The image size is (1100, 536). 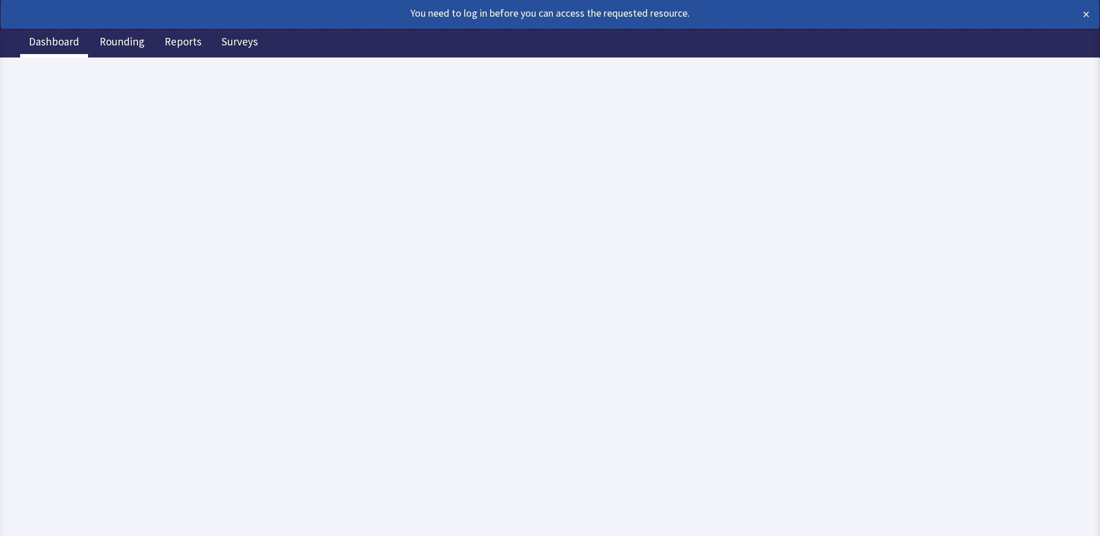 I want to click on a: Dashboard, so click(x=54, y=43).